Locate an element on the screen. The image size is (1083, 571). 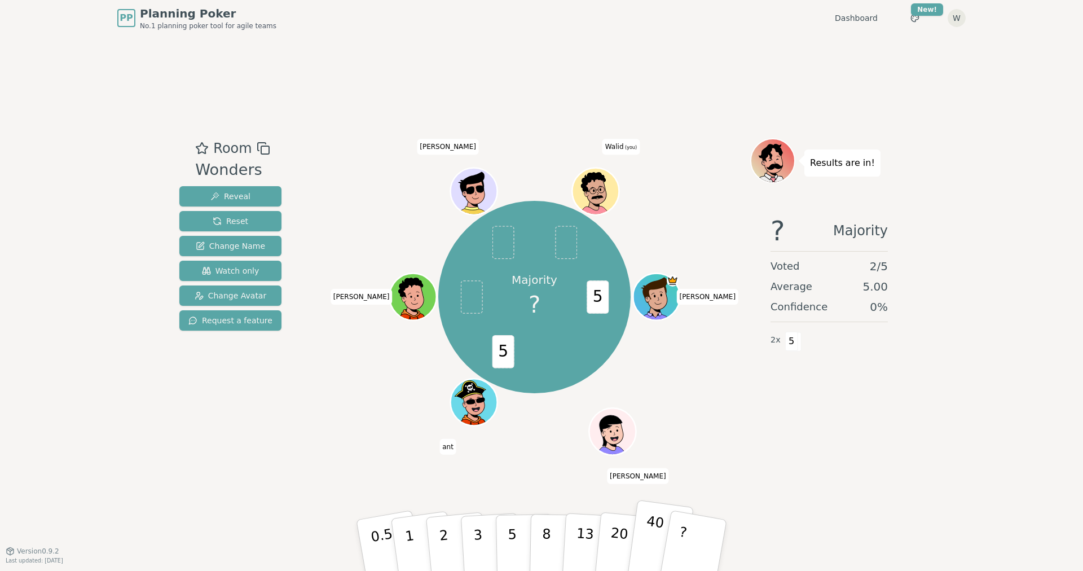
button: Change Avatar is located at coordinates (230, 296).